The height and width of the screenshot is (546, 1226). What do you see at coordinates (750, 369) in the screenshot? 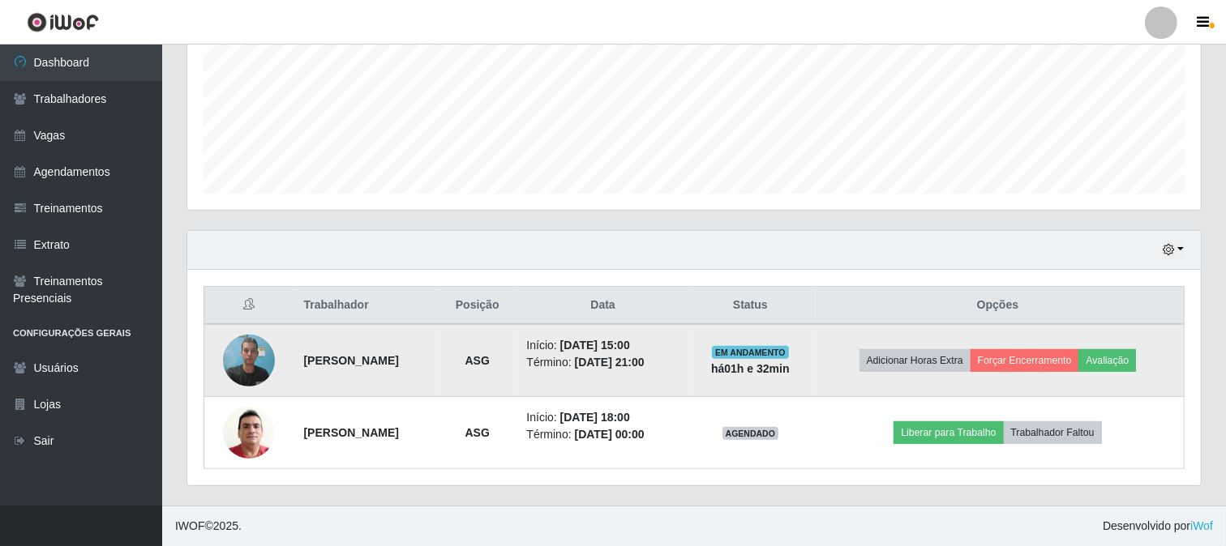
I see `strong: há 01 h e 32 min` at bounding box center [750, 369].